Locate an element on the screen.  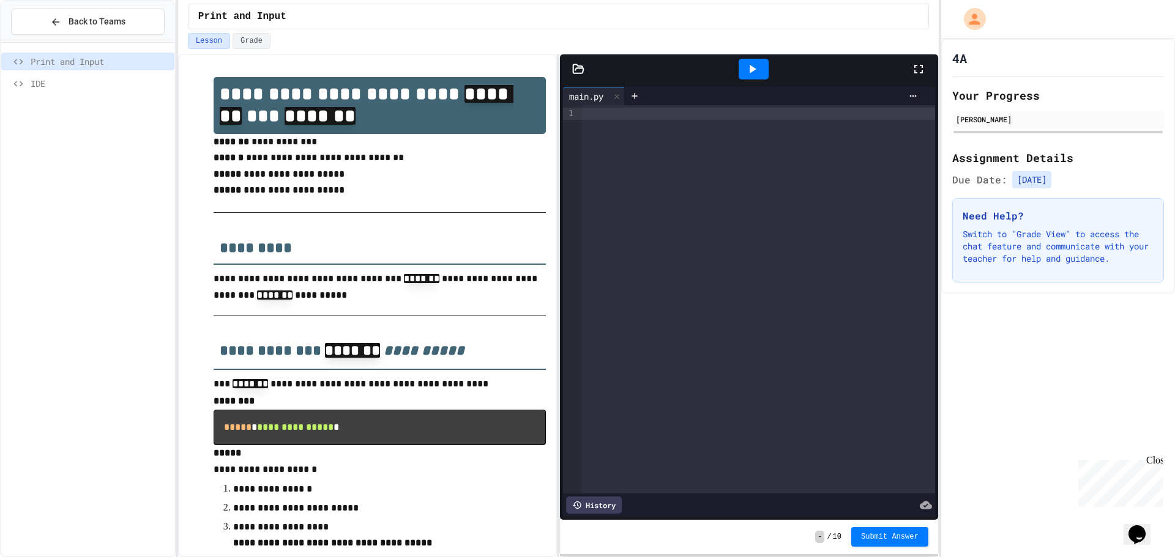
button: Back to Teams is located at coordinates (87, 21).